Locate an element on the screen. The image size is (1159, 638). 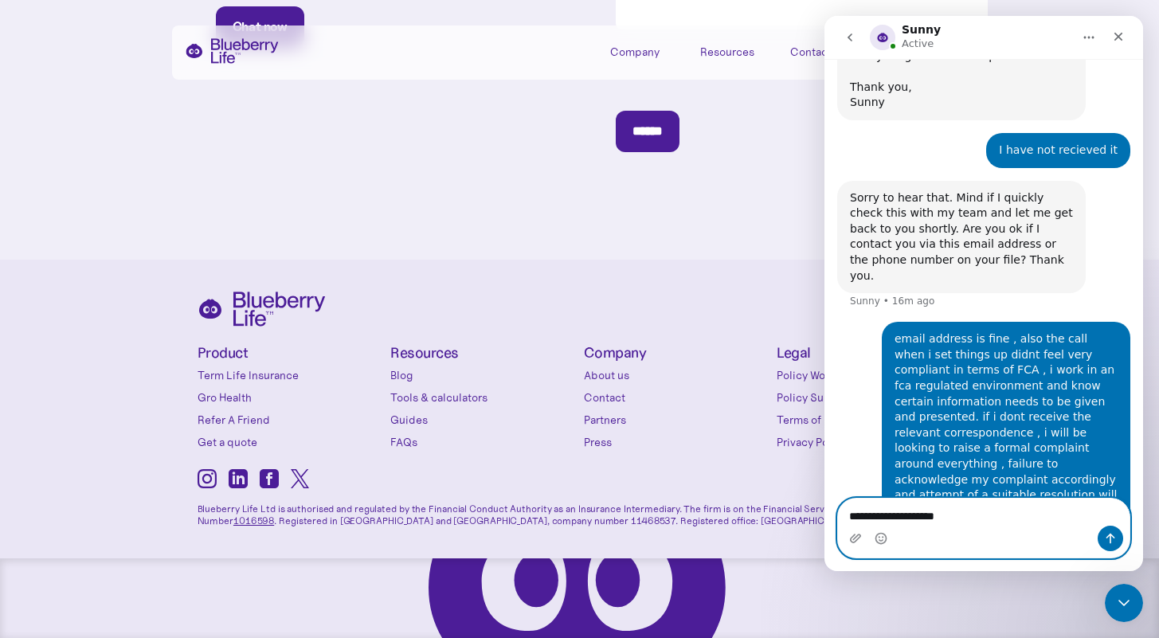
div: Contact is located at coordinates (811, 52).